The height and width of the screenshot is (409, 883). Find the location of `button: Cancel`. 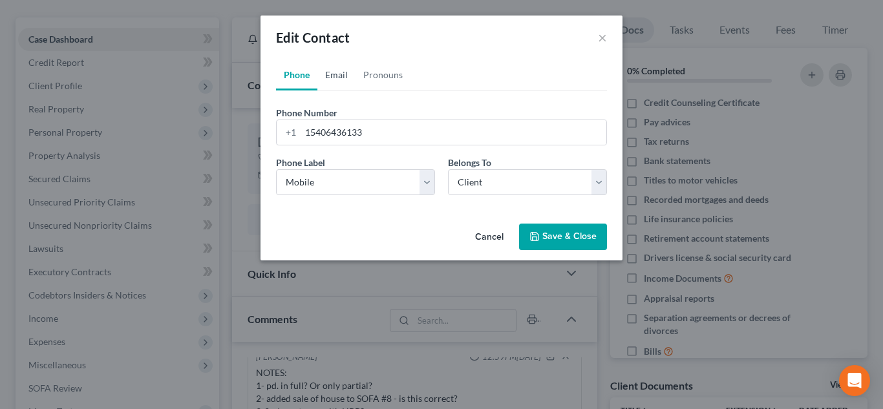

button: Cancel is located at coordinates (489, 238).